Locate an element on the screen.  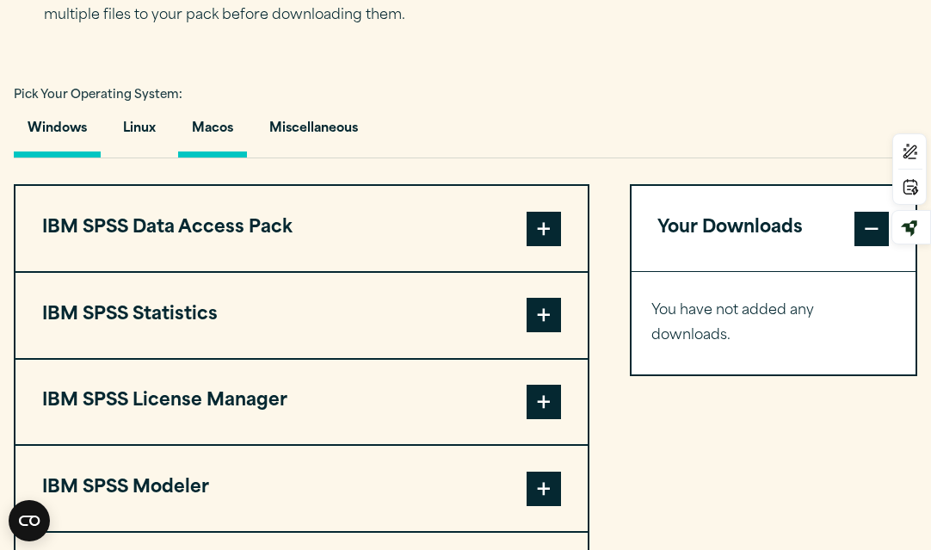
button: IBM SPSS Data Access Pack is located at coordinates (301, 228).